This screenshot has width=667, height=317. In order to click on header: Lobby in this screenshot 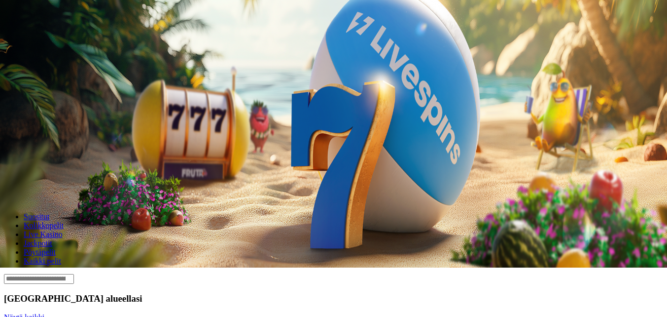, I will do `click(333, 239)`.